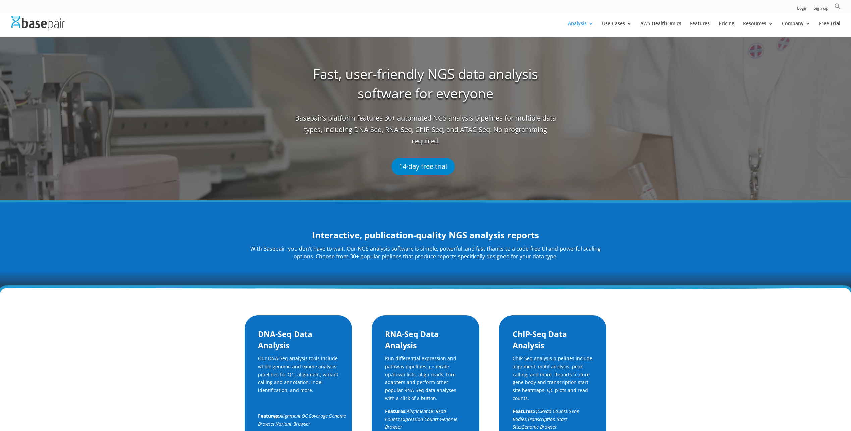 Image resolution: width=851 pixels, height=431 pixels. What do you see at coordinates (796, 29) in the screenshot?
I see `a: Company` at bounding box center [796, 29].